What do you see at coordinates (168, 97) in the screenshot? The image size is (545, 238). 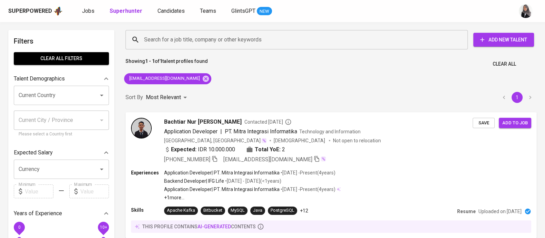 I see `div: Most Relevant` at bounding box center [168, 97].